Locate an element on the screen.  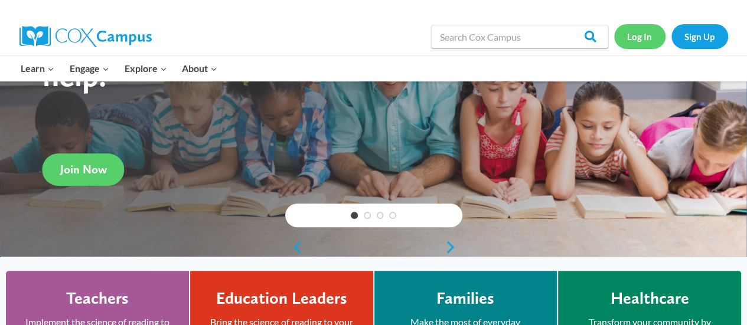
a: Log In is located at coordinates (640, 36).